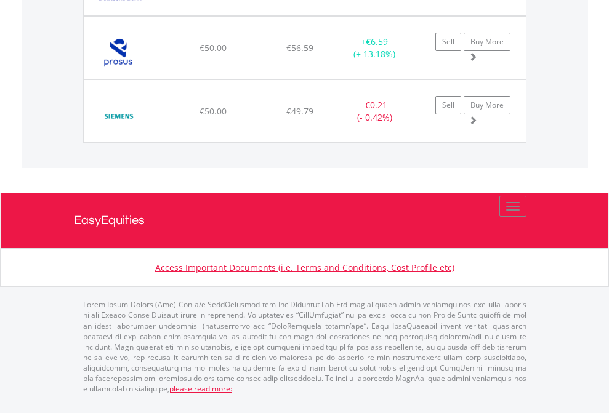  What do you see at coordinates (377, 41) in the screenshot?
I see `span: €6.59` at bounding box center [377, 41].